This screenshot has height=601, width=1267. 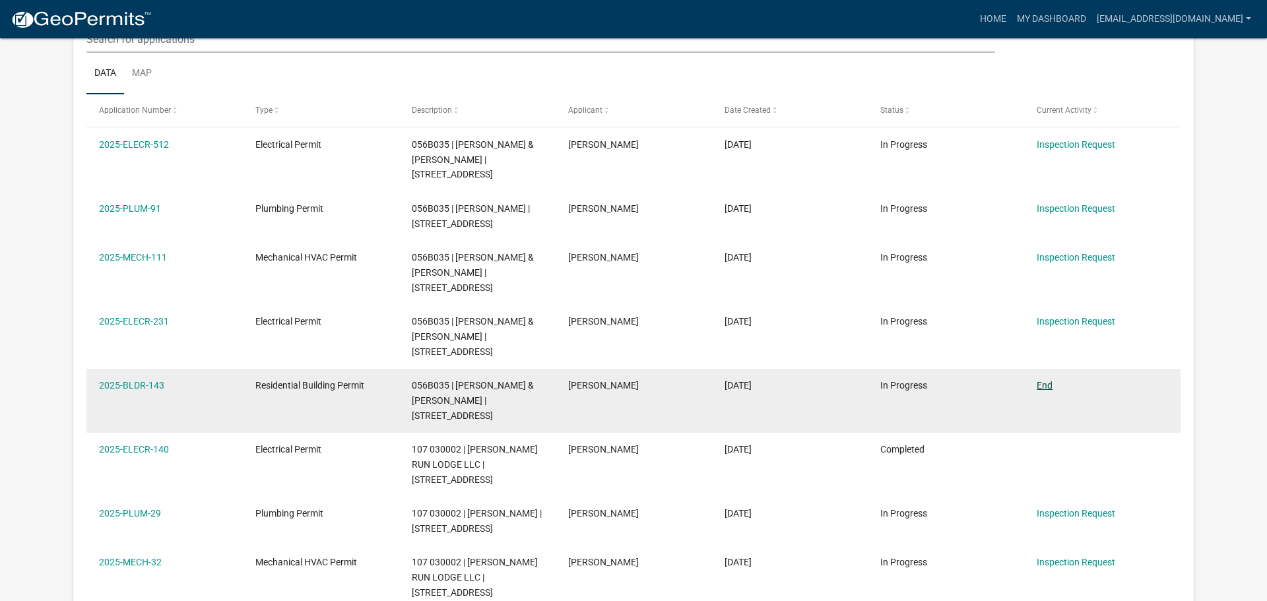 I want to click on span: Description, so click(x=432, y=110).